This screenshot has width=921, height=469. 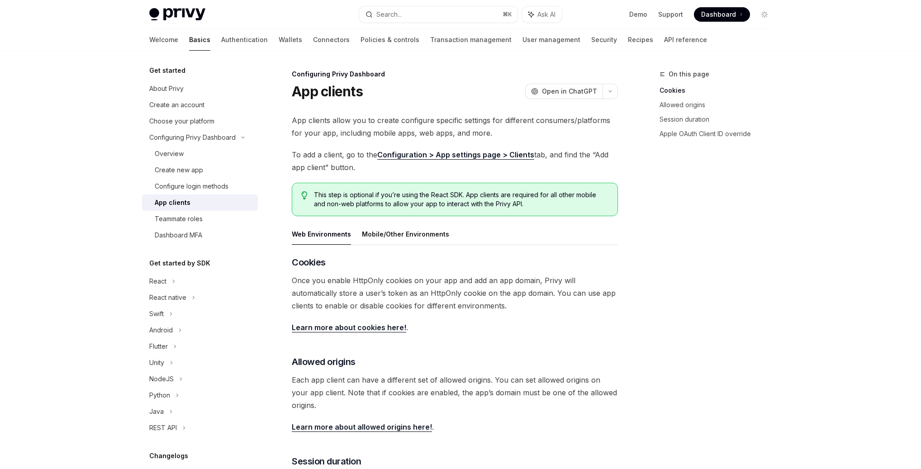 What do you see at coordinates (439, 14) in the screenshot?
I see `button: Search...⌘K` at bounding box center [439, 14].